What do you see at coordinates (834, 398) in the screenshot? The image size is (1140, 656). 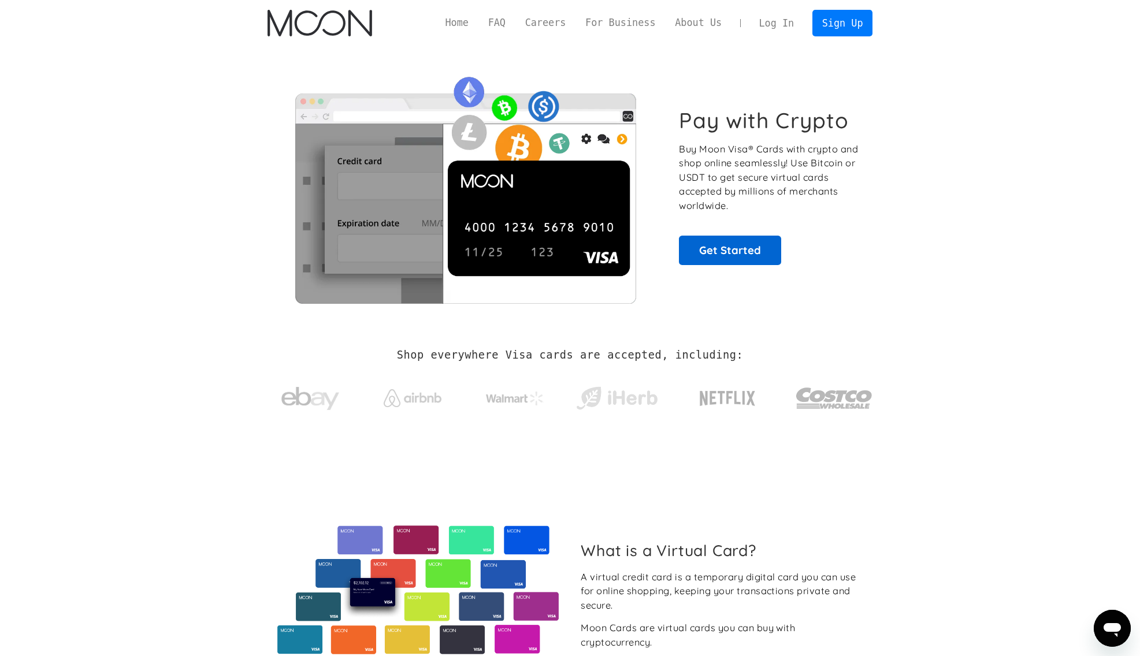 I see `img: Costco` at bounding box center [834, 398].